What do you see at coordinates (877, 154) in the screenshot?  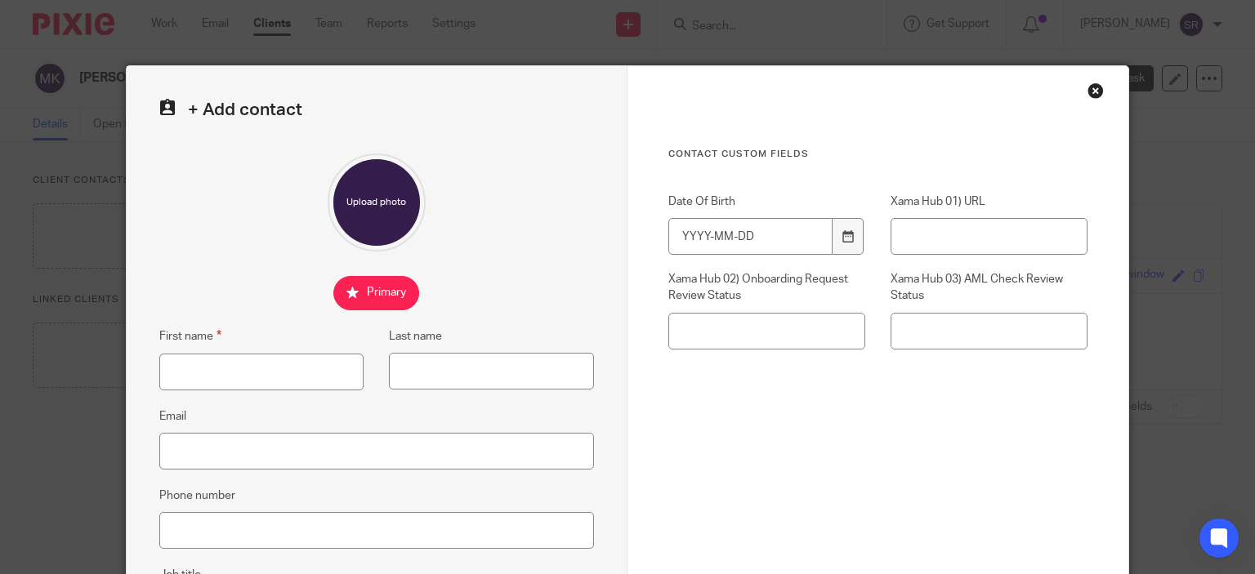 I see `h3: Contact Custom fields` at bounding box center [877, 154].